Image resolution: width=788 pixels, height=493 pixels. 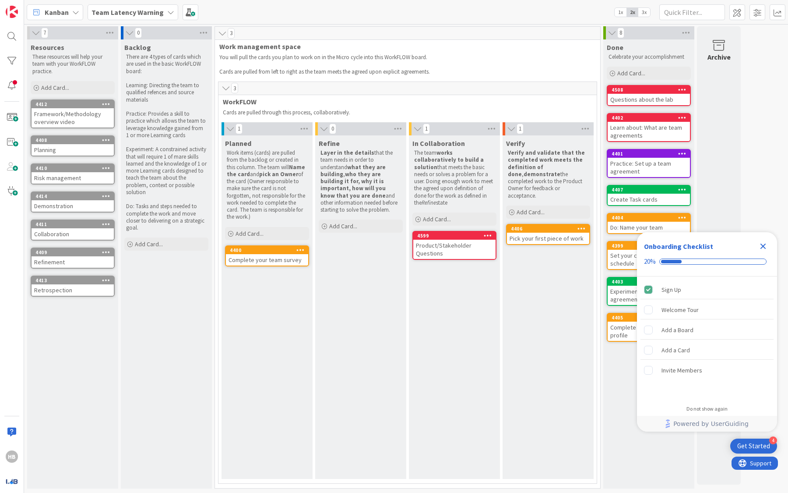 I want to click on div: Experiment: Try out the team agreement, so click(x=649, y=295).